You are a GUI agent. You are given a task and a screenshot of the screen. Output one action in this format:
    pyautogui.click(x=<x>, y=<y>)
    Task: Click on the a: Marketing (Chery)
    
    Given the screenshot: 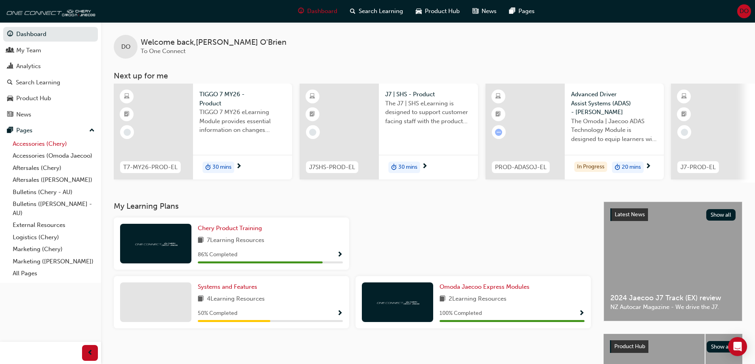 What is the action you would take?
    pyautogui.click(x=53, y=249)
    